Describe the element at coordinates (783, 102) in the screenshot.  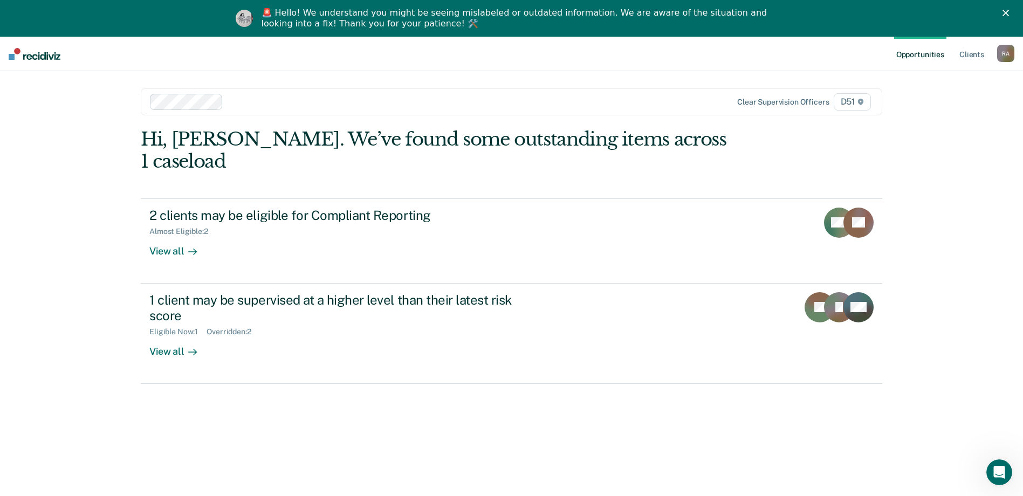
I see `div: Clear supervision officers` at that location.